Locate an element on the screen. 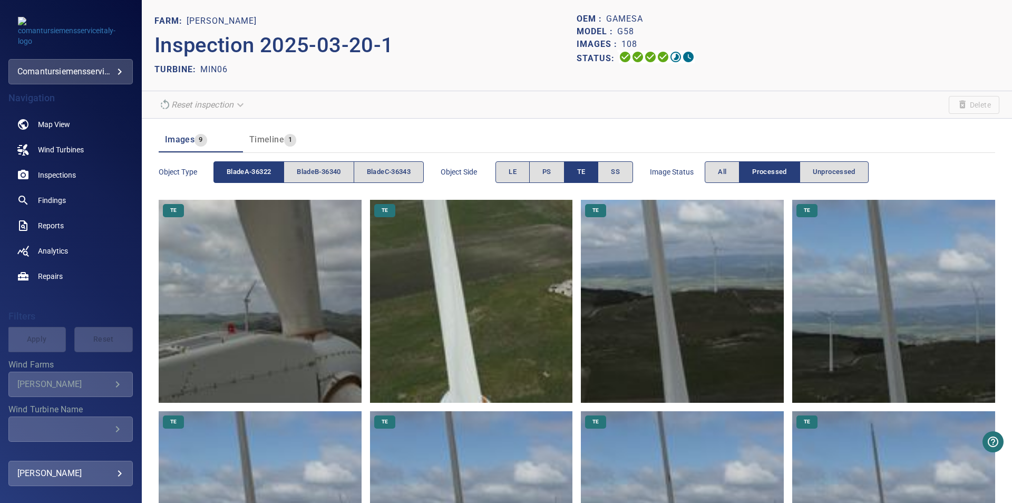 The height and width of the screenshot is (503, 1012). span: Images is located at coordinates (180, 139).